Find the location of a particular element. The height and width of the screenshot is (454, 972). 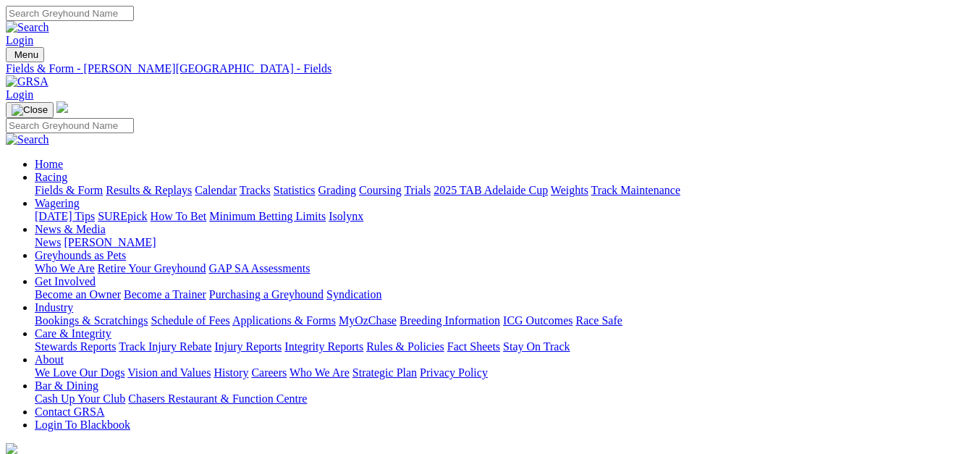

a: Careers is located at coordinates (269, 372).